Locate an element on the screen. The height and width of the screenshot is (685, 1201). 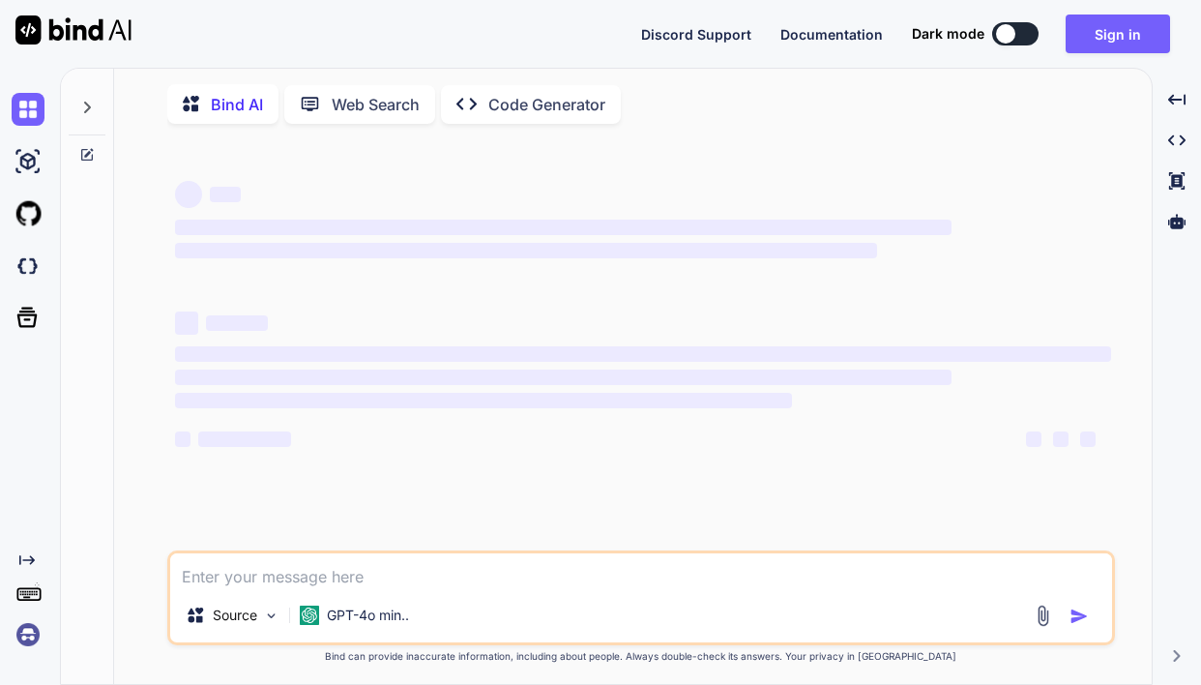
img: Bind AI is located at coordinates (73, 30).